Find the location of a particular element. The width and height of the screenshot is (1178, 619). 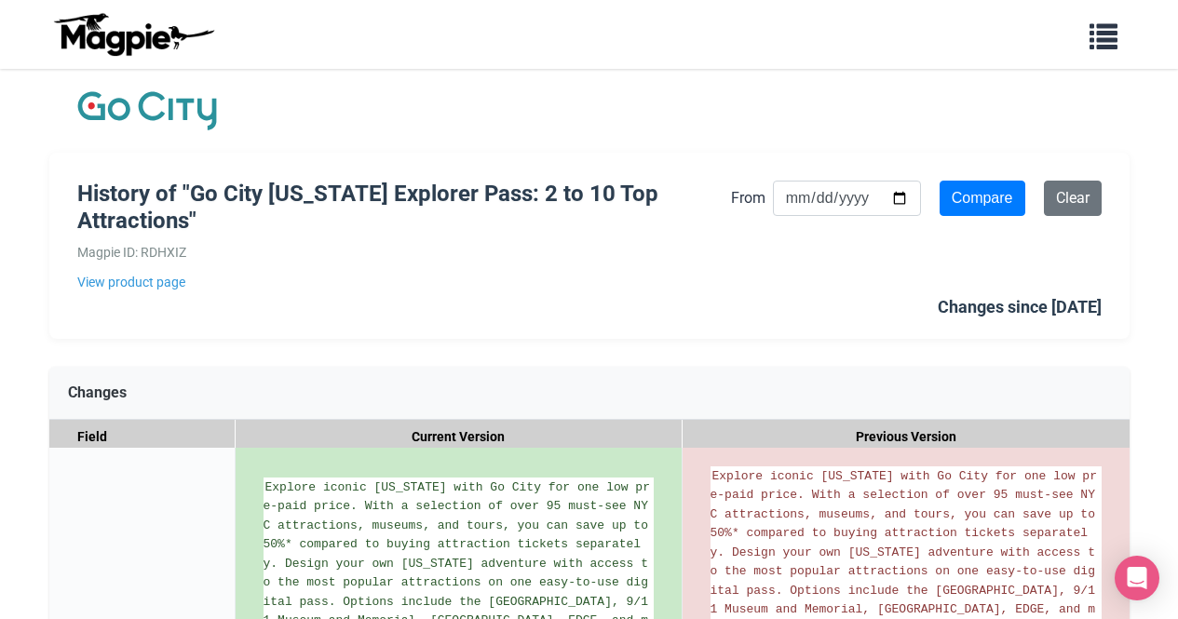

div: Previous Version is located at coordinates (906, 437).